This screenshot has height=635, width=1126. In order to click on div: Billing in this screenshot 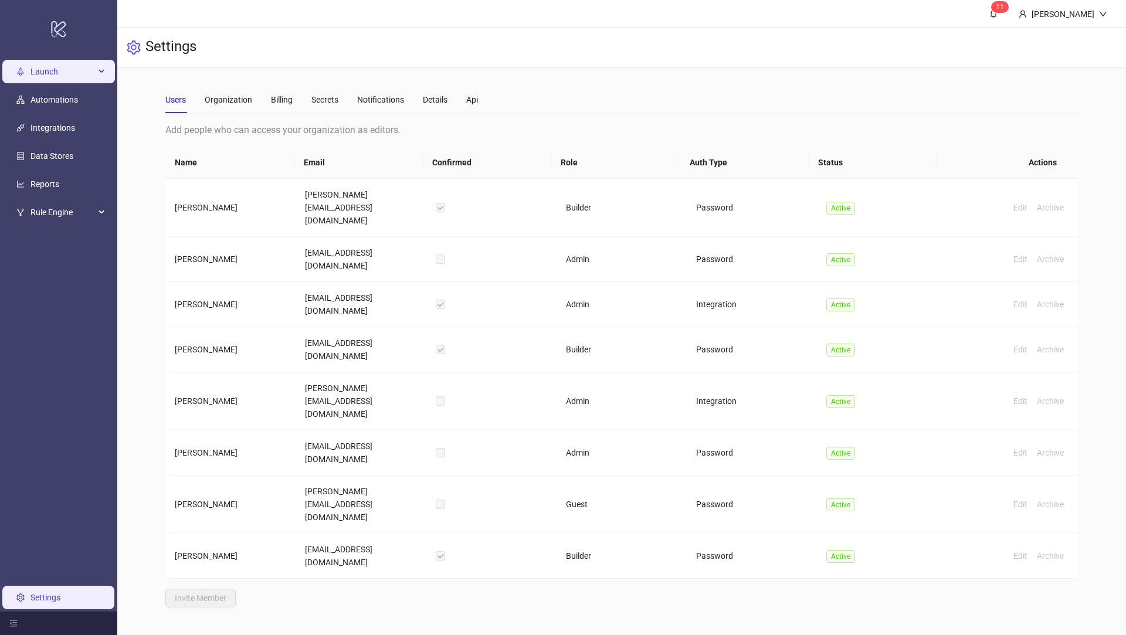, I will do `click(282, 100)`.